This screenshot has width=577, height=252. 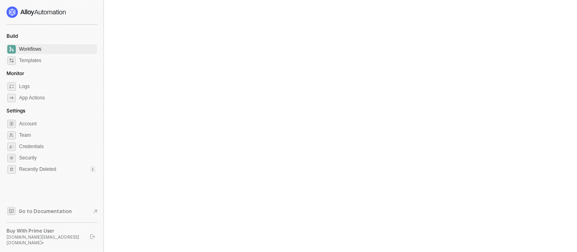 I want to click on span: Team, so click(x=57, y=135).